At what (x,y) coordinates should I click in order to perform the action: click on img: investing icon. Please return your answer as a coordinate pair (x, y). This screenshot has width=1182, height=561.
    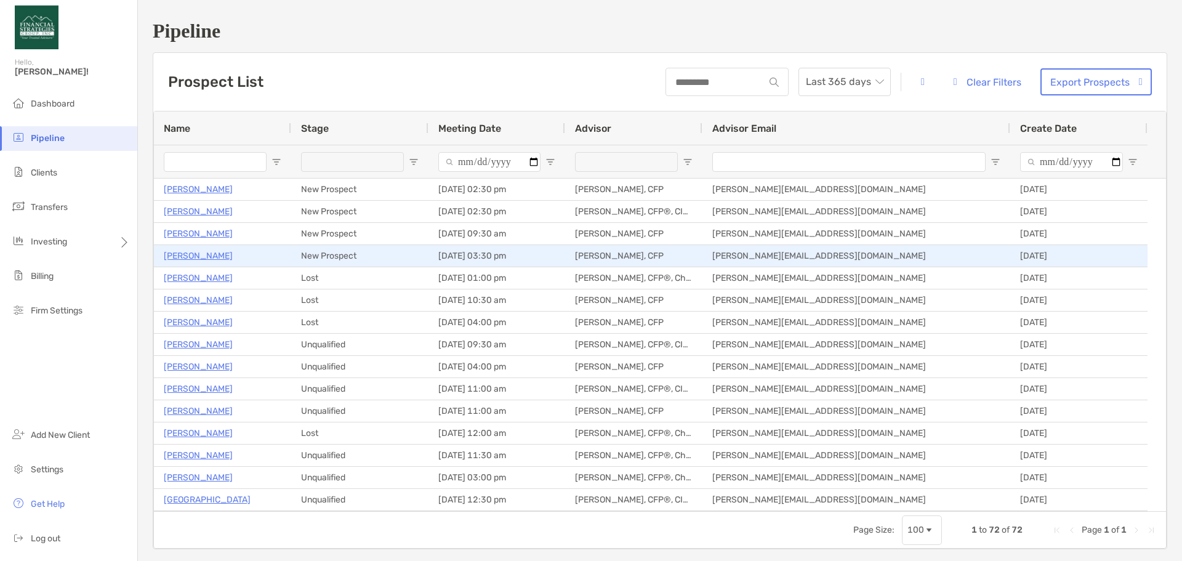
    Looking at the image, I should click on (18, 241).